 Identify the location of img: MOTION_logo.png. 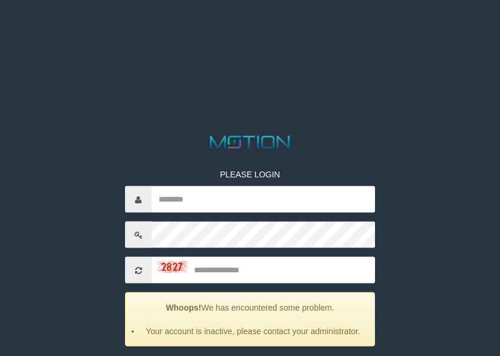
(250, 142).